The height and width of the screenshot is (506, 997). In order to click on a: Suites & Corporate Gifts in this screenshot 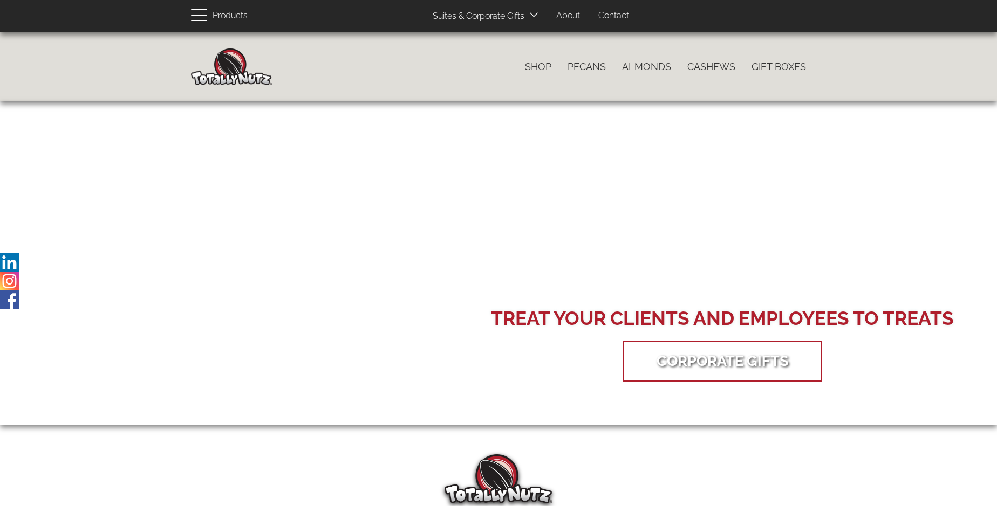, I will do `click(476, 16)`.